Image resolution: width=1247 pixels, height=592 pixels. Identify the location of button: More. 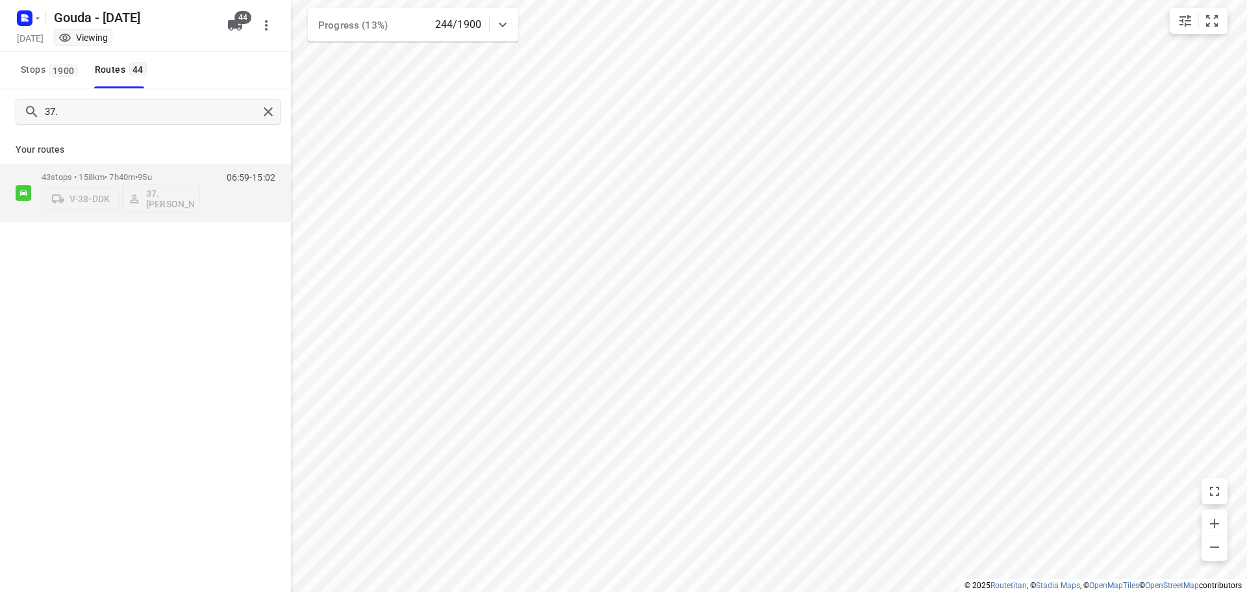
(266, 25).